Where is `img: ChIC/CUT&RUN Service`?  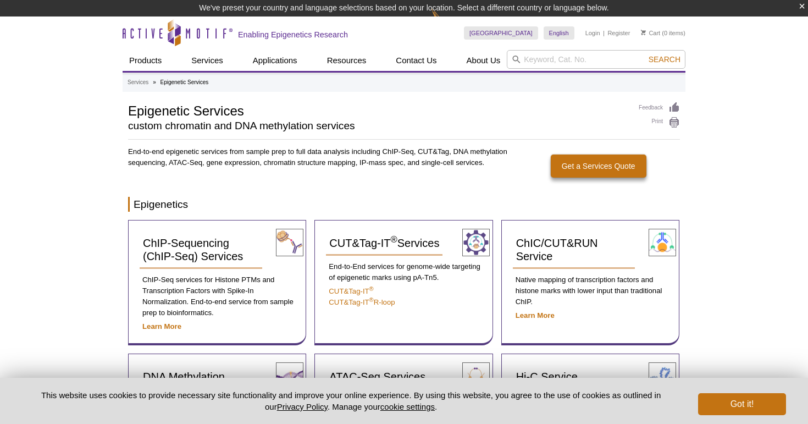 img: ChIC/CUT&RUN Service is located at coordinates (662, 242).